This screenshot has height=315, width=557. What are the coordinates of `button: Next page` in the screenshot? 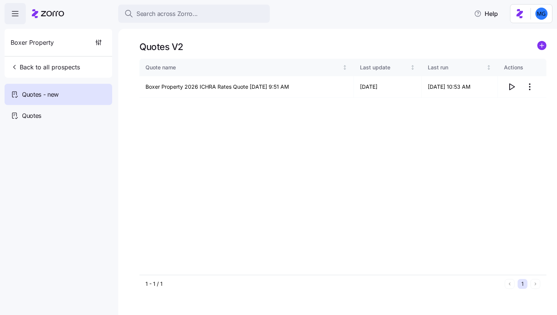 It's located at (535, 284).